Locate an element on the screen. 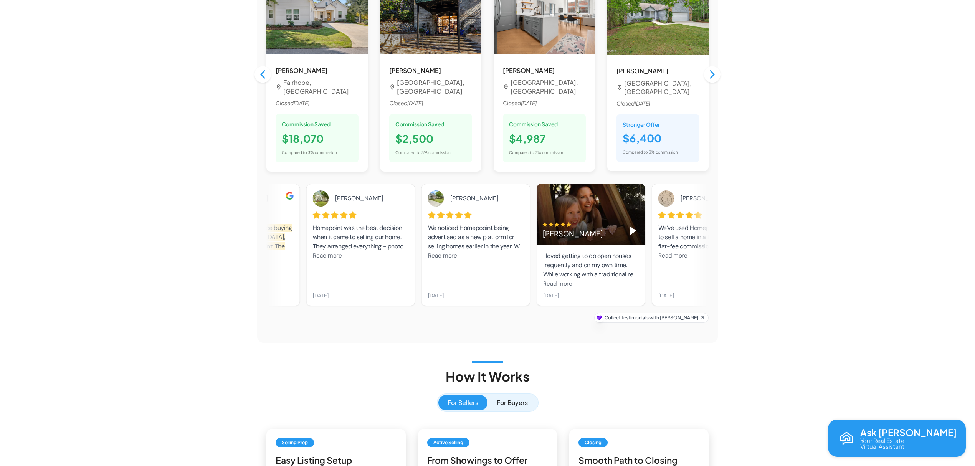  p: Your Real Estate Virtual Assistant is located at coordinates (882, 443).